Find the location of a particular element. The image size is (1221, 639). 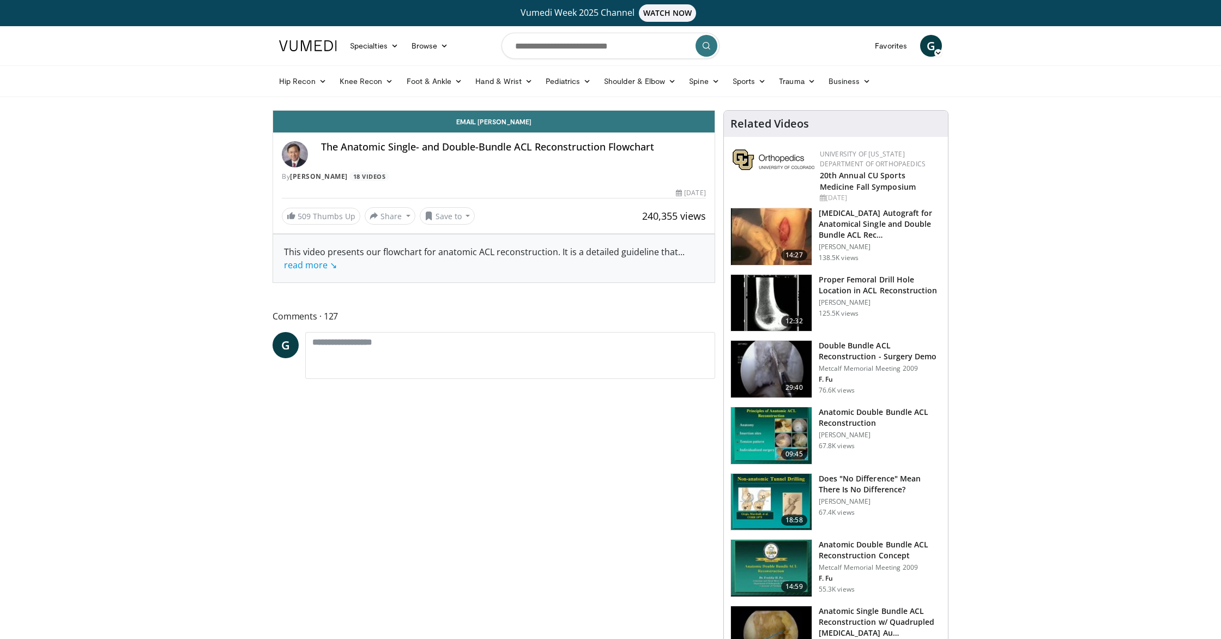

div: By is located at coordinates (494, 177).